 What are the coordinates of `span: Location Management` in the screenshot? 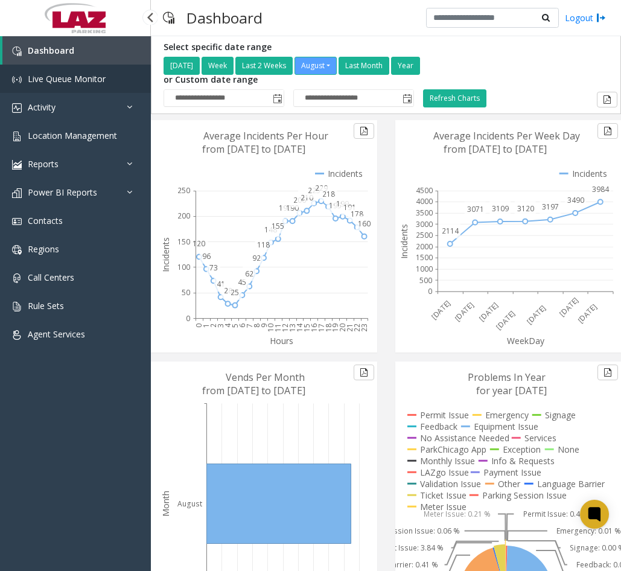 It's located at (72, 135).